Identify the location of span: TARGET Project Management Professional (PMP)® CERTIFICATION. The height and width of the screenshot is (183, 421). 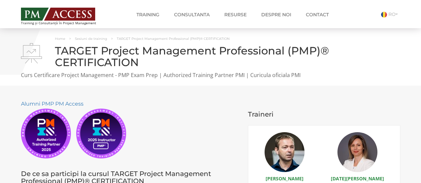
(173, 39).